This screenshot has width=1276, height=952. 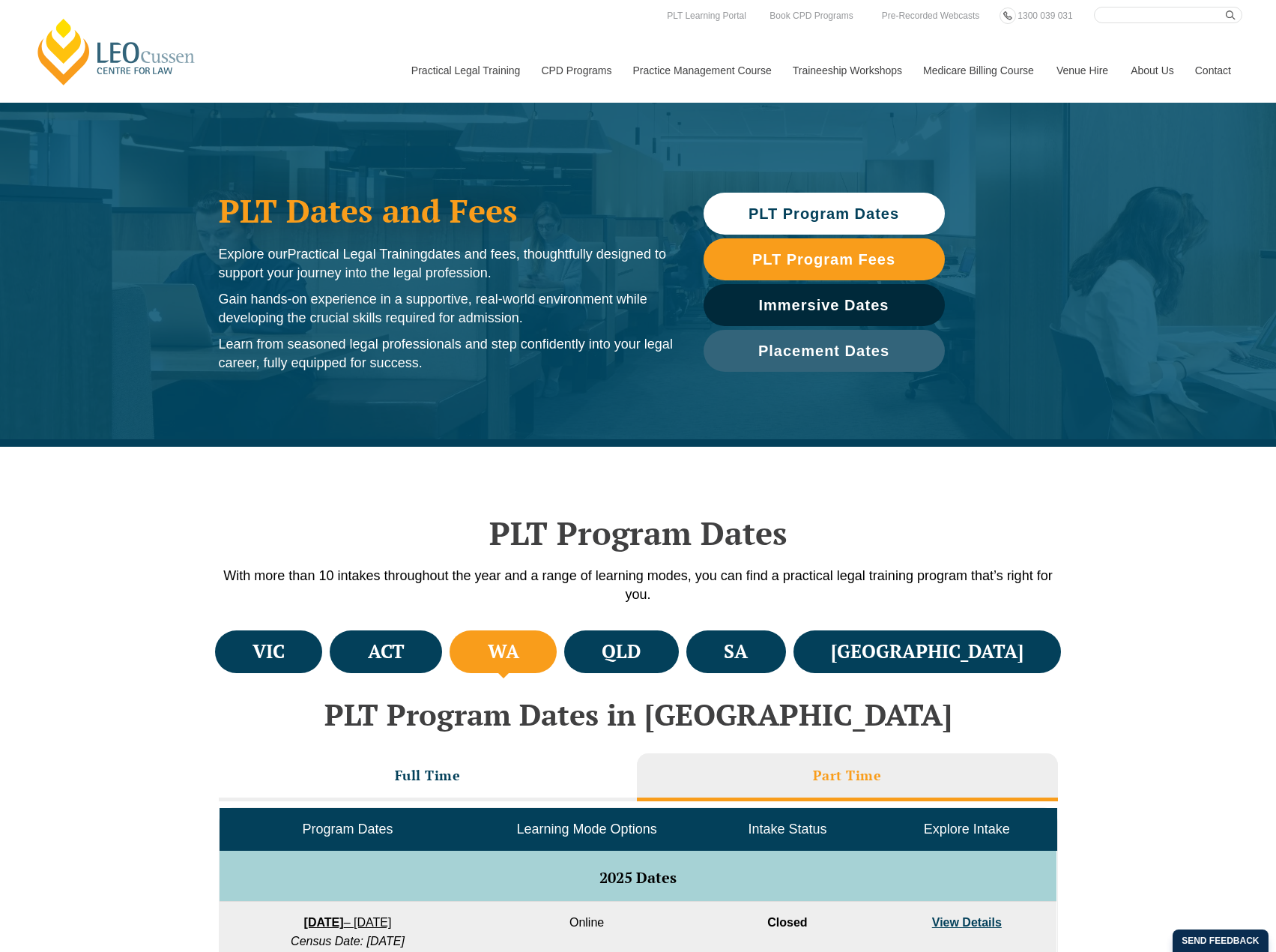 I want to click on span: Practical Legal Training, so click(x=358, y=254).